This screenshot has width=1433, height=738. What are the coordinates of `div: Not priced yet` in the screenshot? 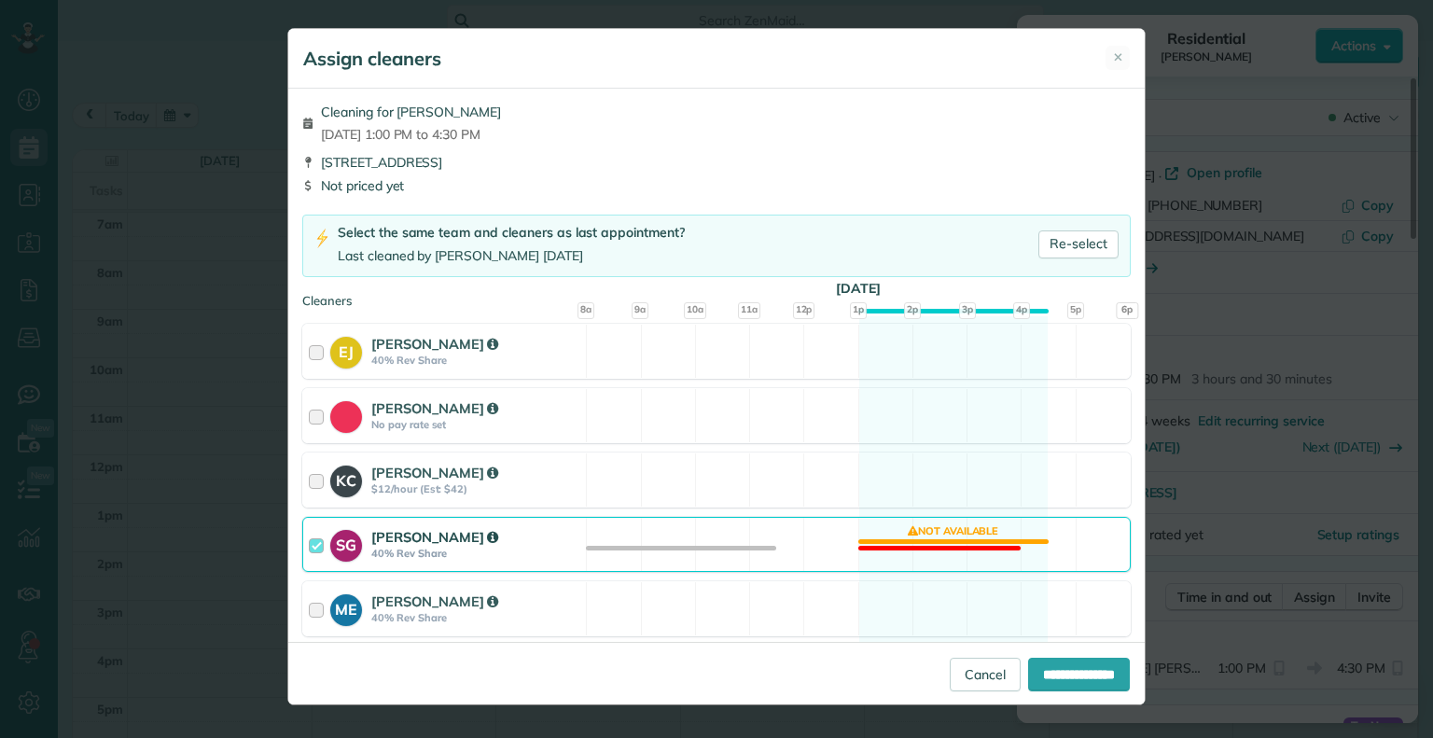 It's located at (717, 186).